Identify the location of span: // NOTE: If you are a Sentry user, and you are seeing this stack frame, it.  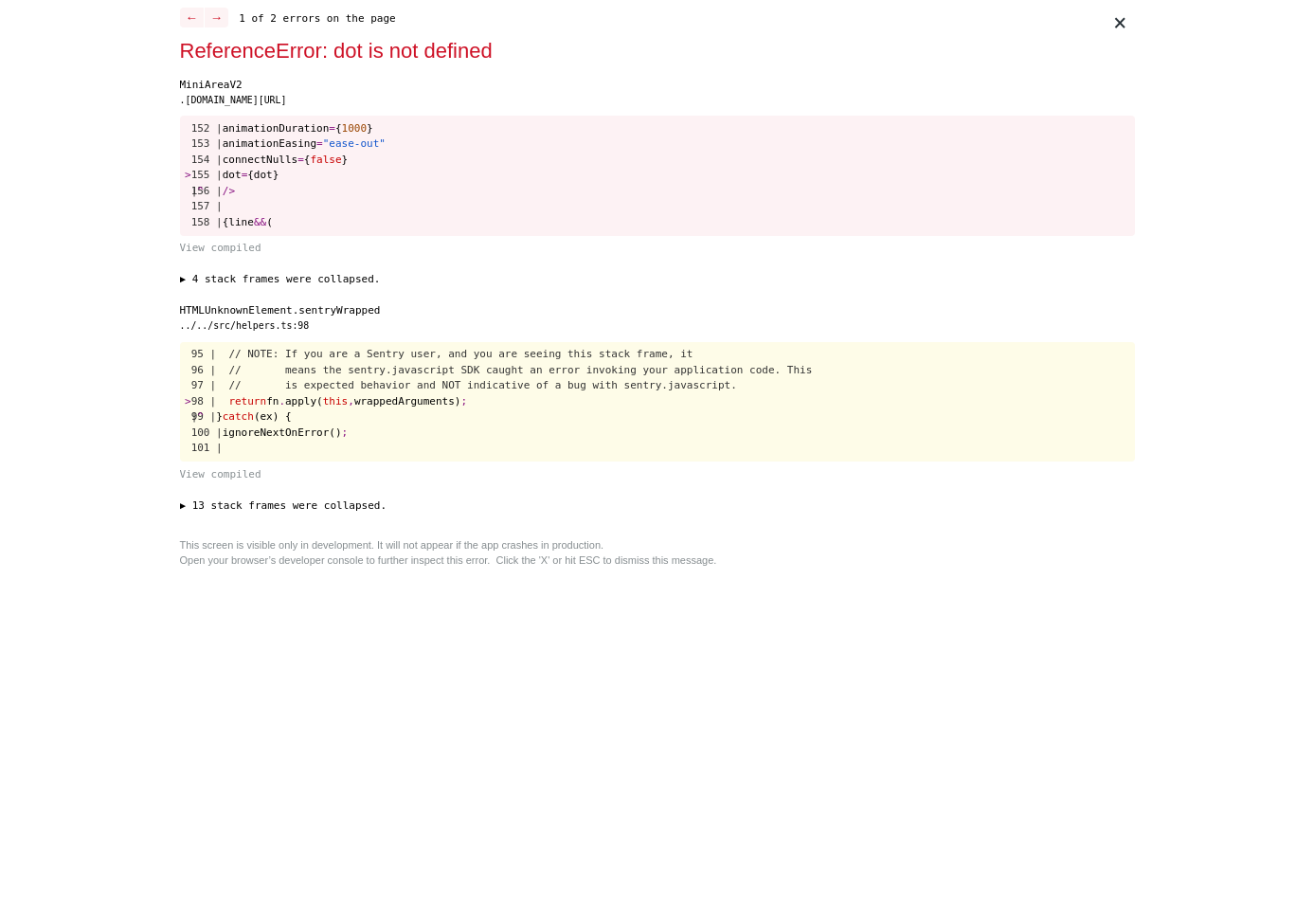
(461, 353).